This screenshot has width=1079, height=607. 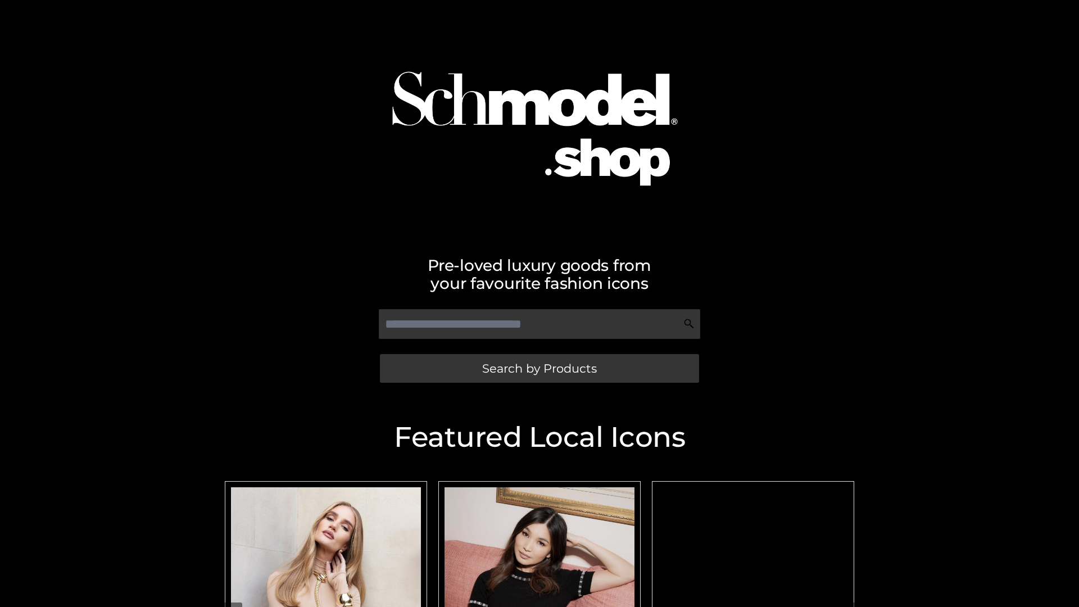 What do you see at coordinates (689, 324) in the screenshot?
I see `img: Search Icon` at bounding box center [689, 324].